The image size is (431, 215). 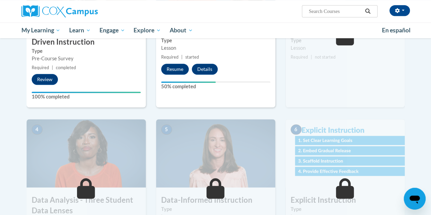 I want to click on span: 4, so click(x=37, y=129).